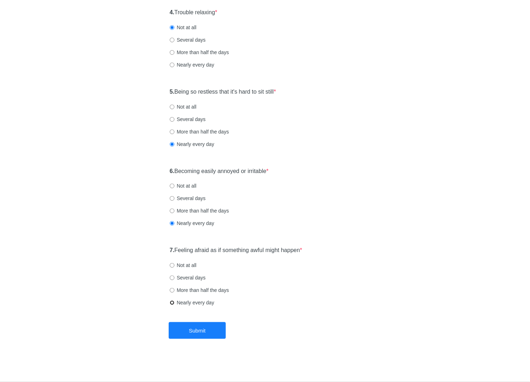 This screenshot has width=530, height=382. I want to click on strong: 6., so click(172, 171).